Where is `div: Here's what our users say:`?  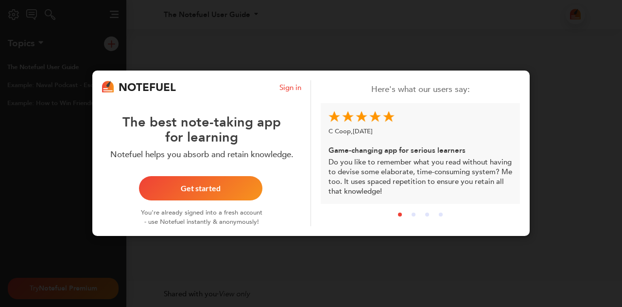 div: Here's what our users say: is located at coordinates (420, 89).